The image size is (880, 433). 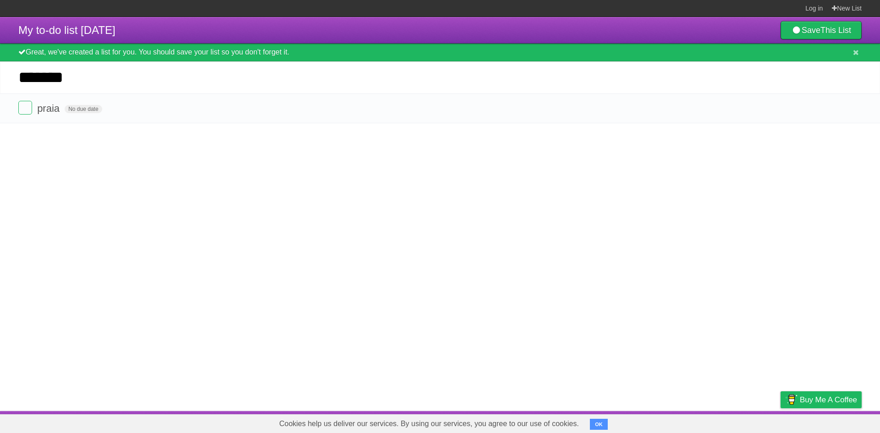 I want to click on a: About, so click(x=668, y=422).